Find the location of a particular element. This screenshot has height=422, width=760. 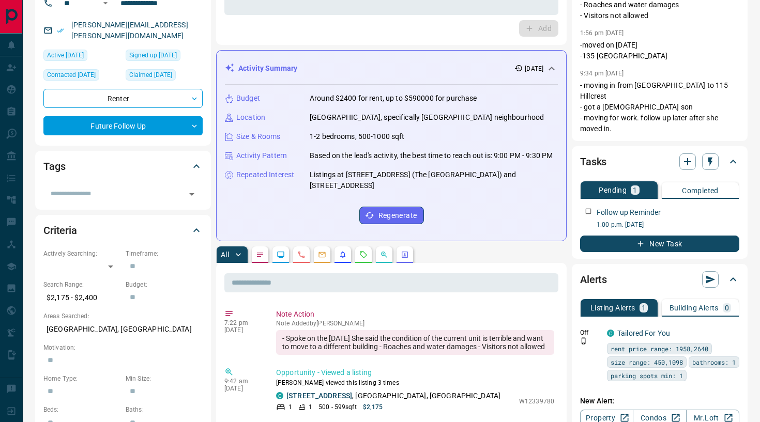

p: 500 - 599 sqft is located at coordinates (337, 407).